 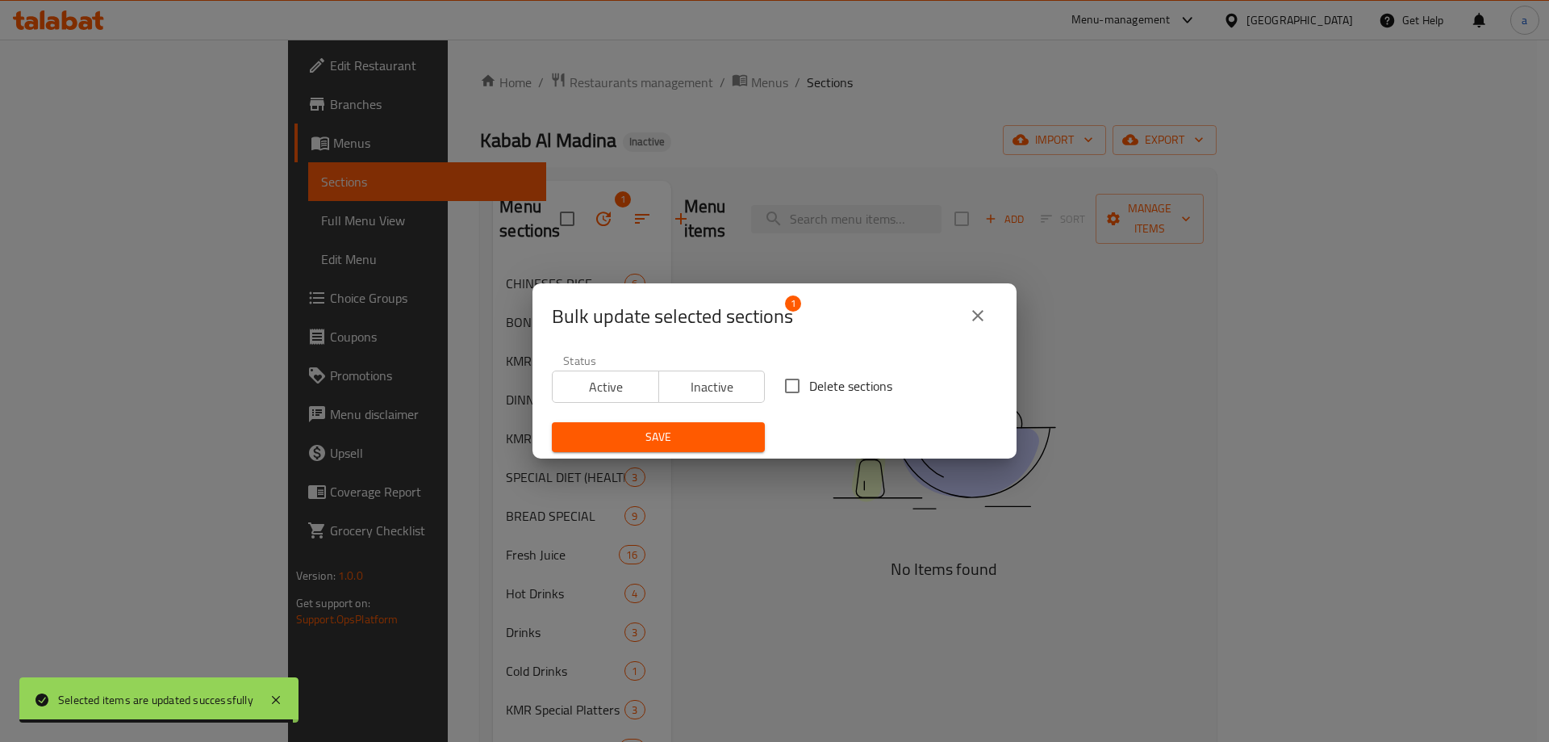 What do you see at coordinates (713, 387) in the screenshot?
I see `span: Inactive` at bounding box center [713, 387].